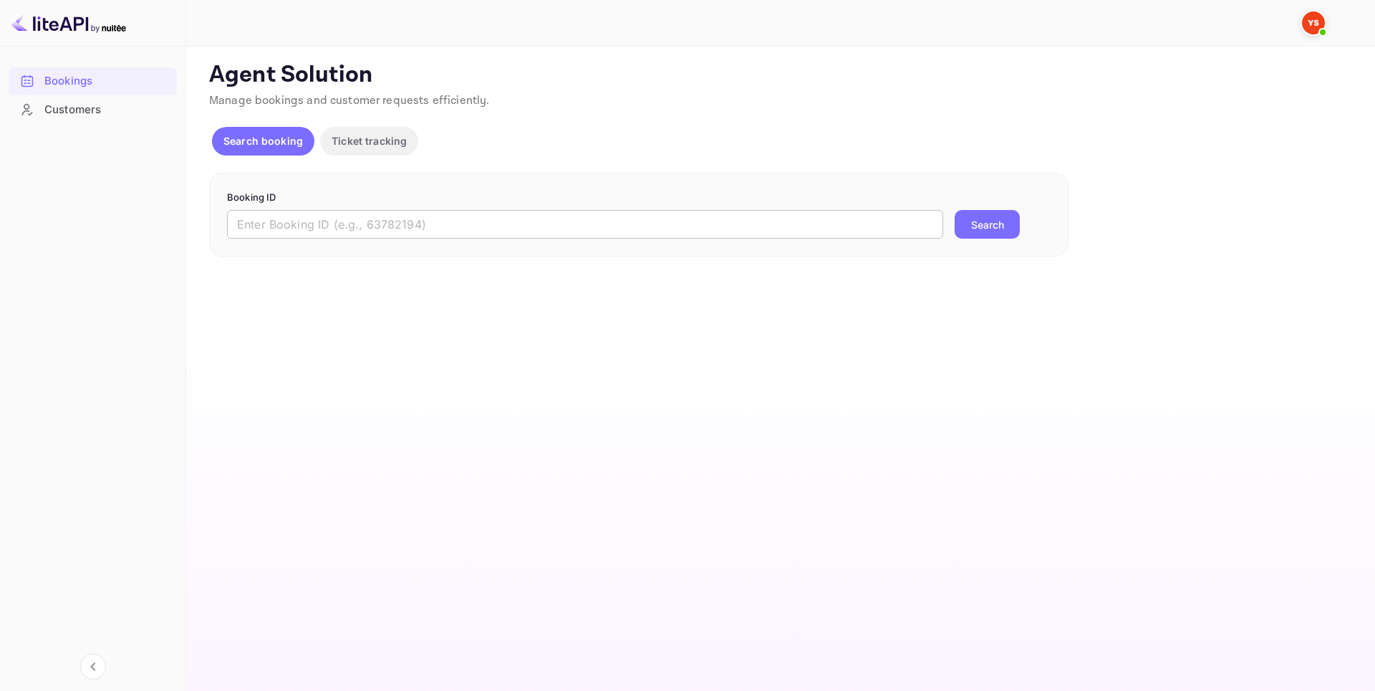  Describe the element at coordinates (779, 75) in the screenshot. I see `p: Agent Solution` at that location.